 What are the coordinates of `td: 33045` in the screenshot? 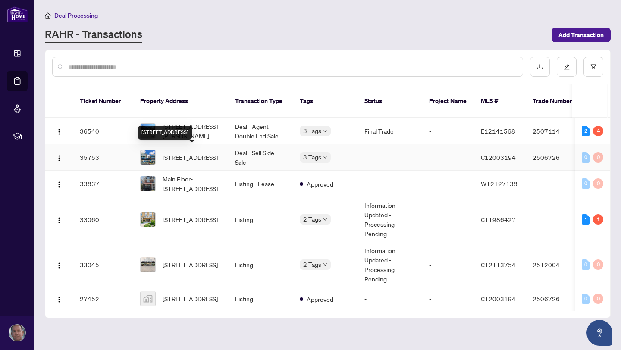 It's located at (103, 265).